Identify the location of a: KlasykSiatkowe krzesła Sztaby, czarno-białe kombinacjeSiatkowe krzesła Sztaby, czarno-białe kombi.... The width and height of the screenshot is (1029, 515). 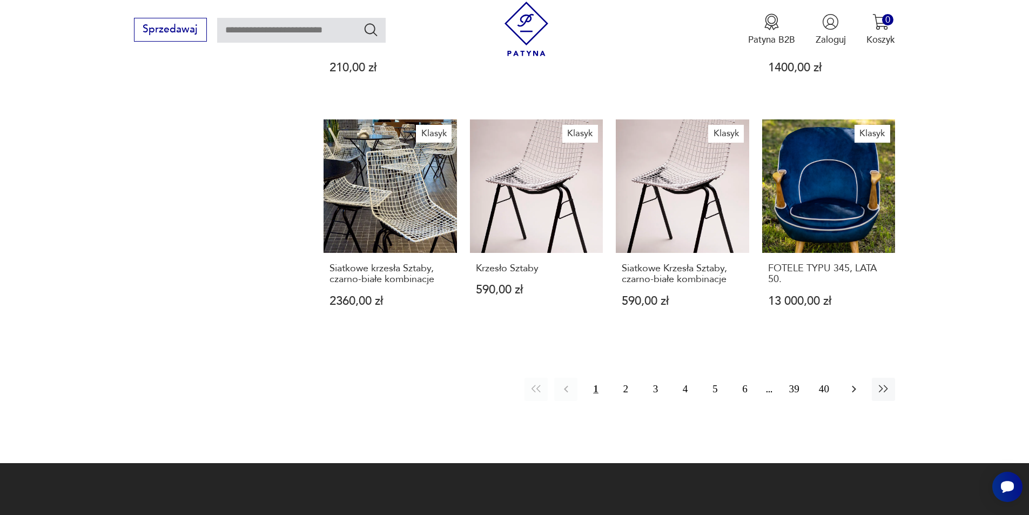
(390, 226).